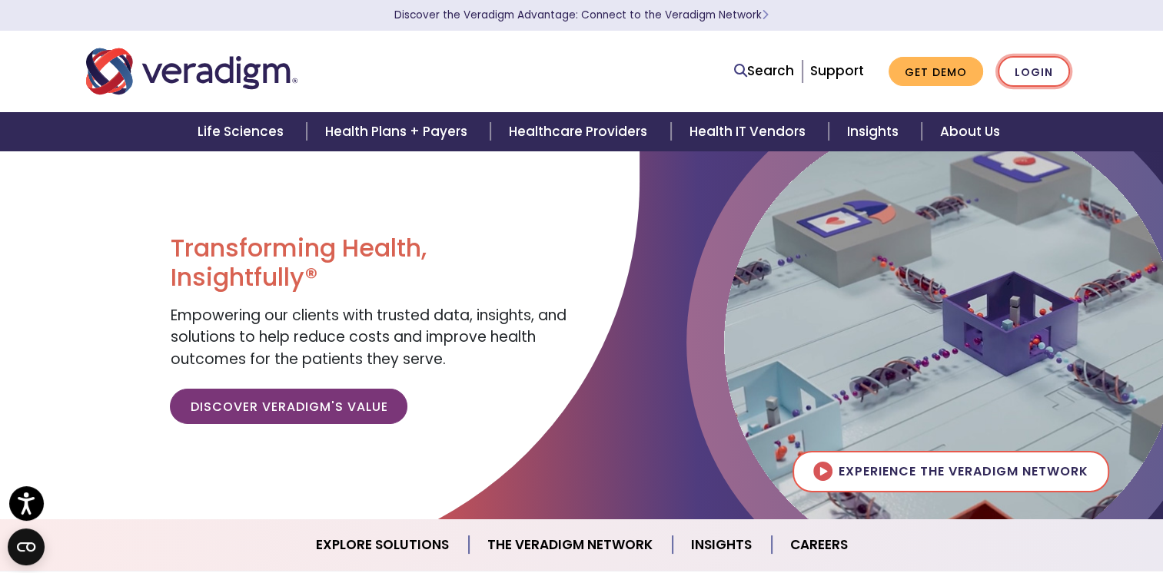 This screenshot has width=1163, height=573. I want to click on a: Login, so click(1034, 71).